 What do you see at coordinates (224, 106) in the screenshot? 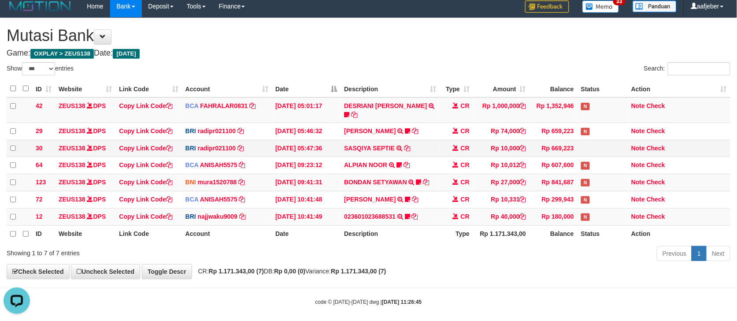
I see `a: FAHRALAR0831` at bounding box center [224, 106].